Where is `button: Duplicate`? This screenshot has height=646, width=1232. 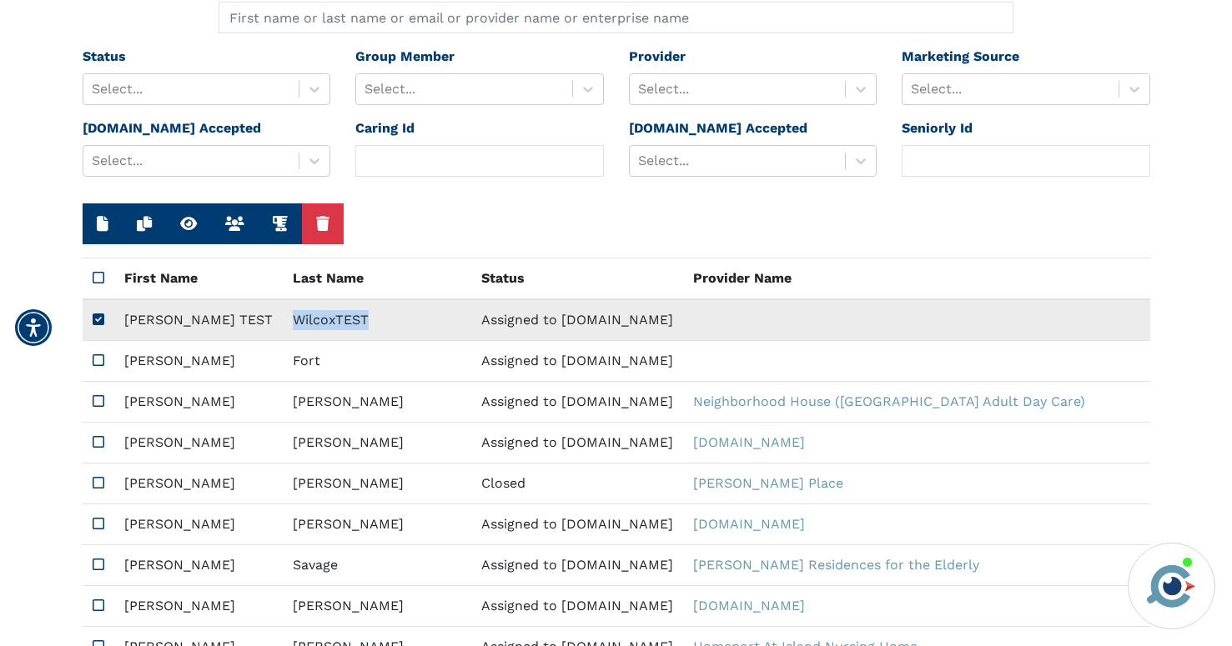 button: Duplicate is located at coordinates (144, 224).